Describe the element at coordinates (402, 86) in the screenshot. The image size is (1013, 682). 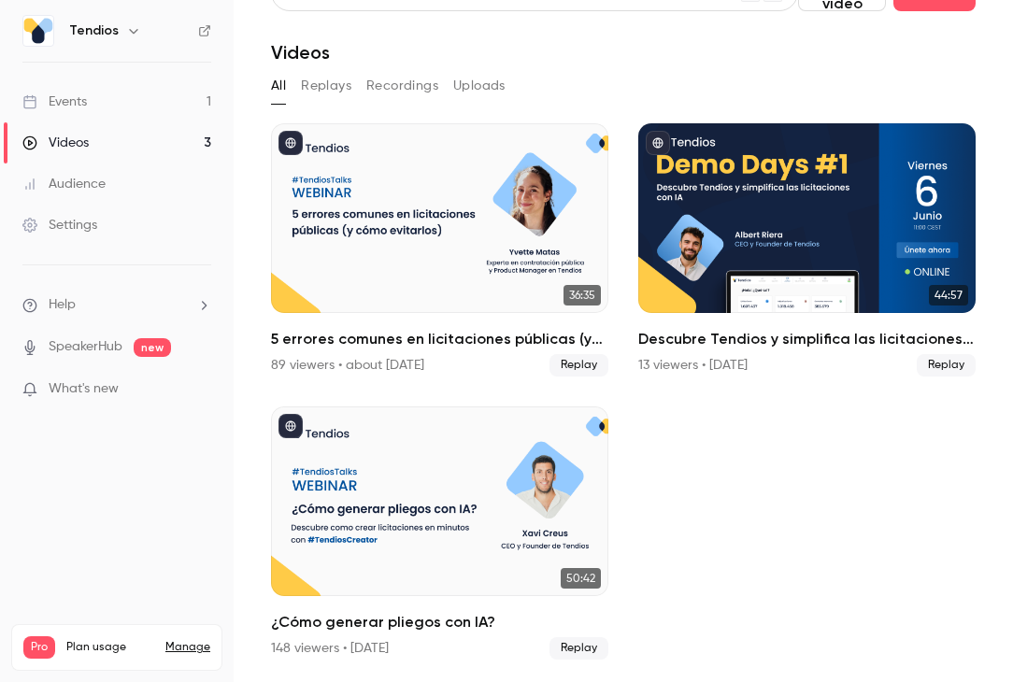
I see `button: Recordings` at that location.